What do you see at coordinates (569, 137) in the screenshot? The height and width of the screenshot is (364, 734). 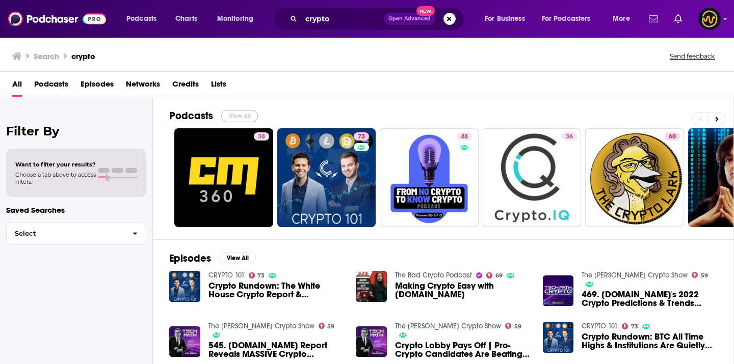 I see `span: 36` at bounding box center [569, 137].